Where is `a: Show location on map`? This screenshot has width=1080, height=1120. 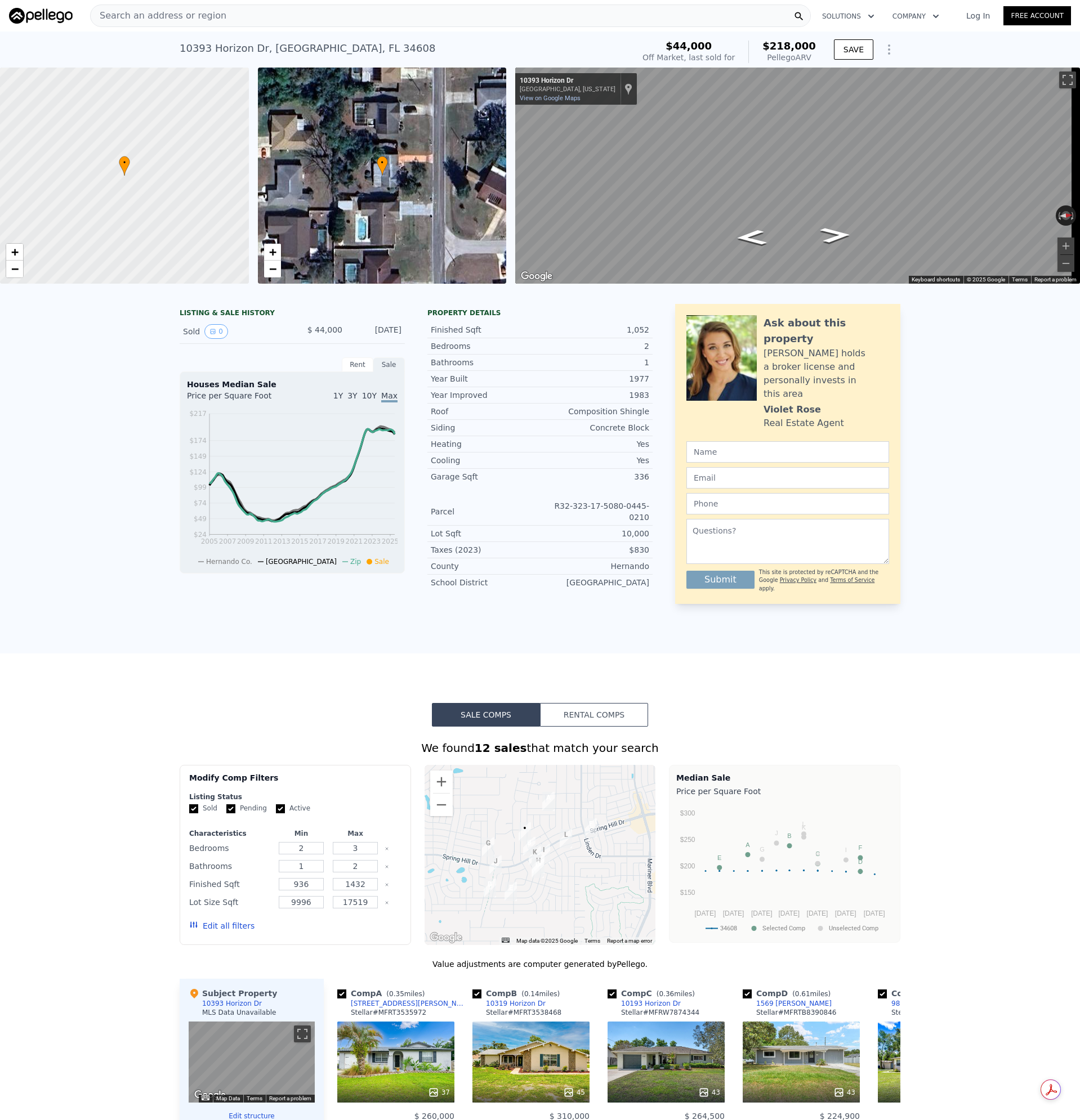 a: Show location on map is located at coordinates (628, 89).